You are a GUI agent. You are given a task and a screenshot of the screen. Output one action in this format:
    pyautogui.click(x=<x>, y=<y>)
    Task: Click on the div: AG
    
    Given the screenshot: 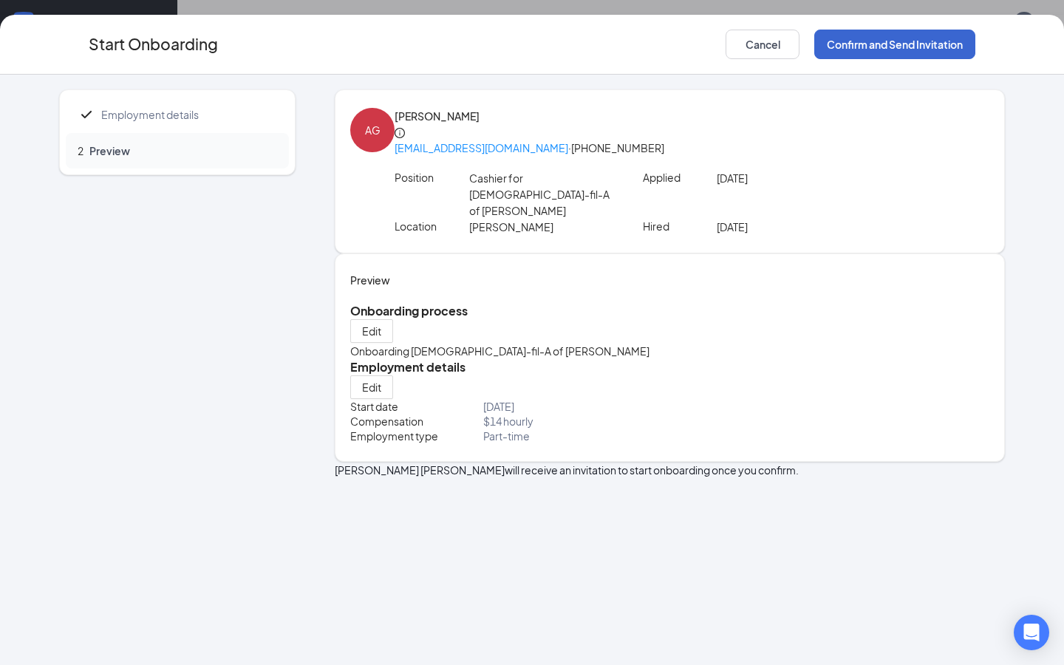 What is the action you would take?
    pyautogui.click(x=372, y=130)
    